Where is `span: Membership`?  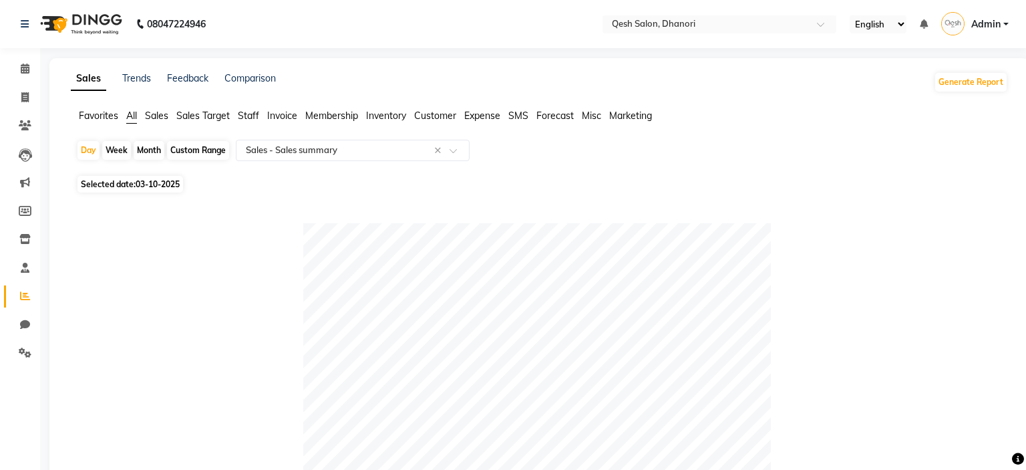
span: Membership is located at coordinates (331, 116).